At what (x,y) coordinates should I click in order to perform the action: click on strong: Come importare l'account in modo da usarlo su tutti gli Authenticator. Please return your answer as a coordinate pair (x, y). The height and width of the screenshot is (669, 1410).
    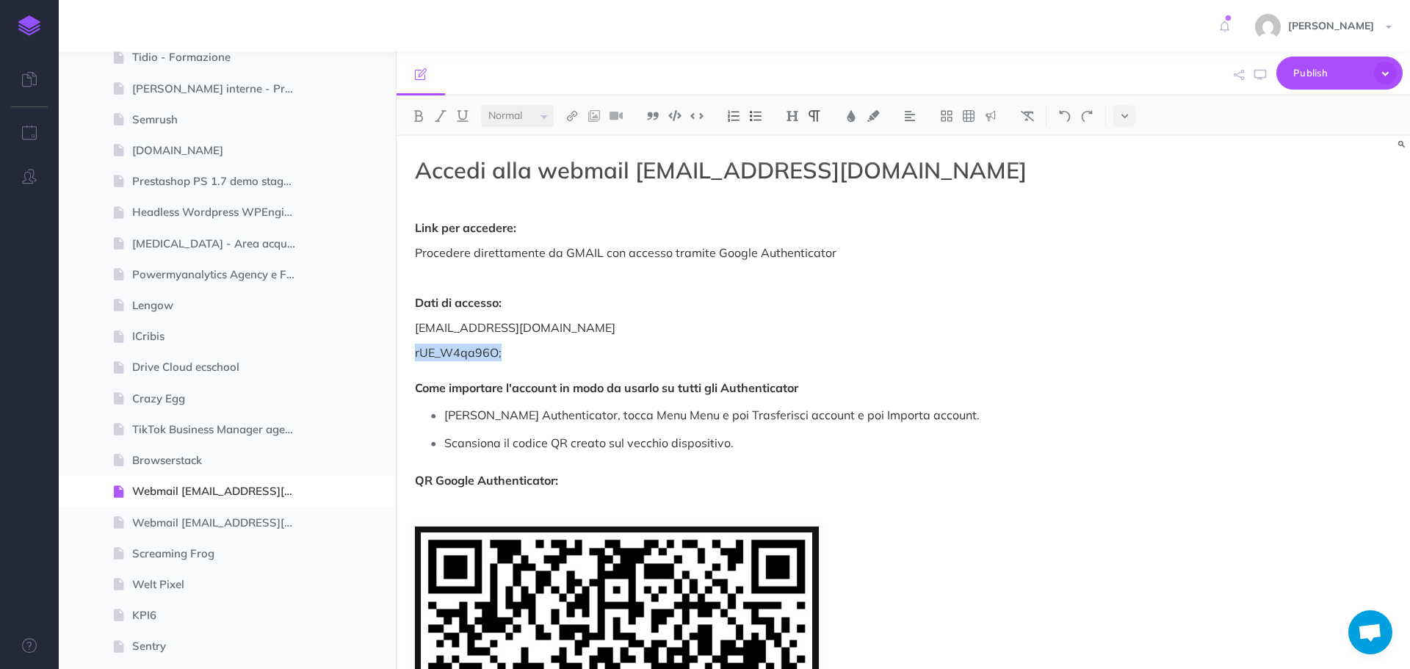
    Looking at the image, I should click on (606, 388).